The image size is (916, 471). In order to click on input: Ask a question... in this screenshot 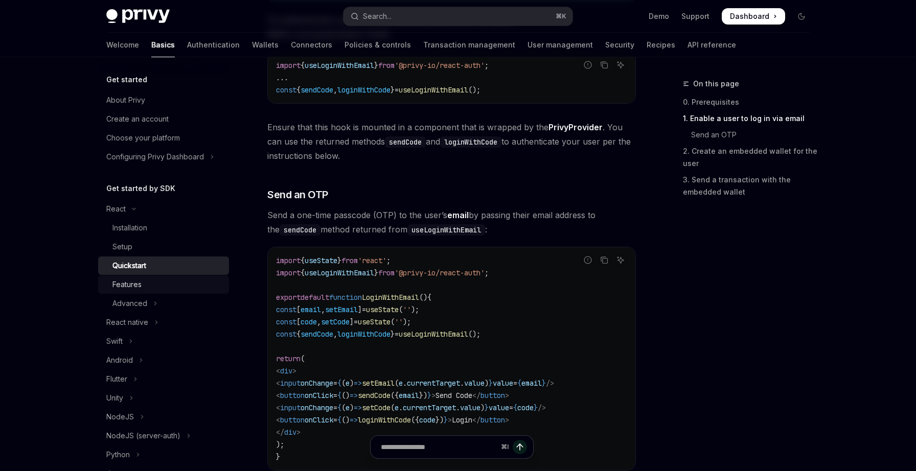, I will do `click(439, 447)`.